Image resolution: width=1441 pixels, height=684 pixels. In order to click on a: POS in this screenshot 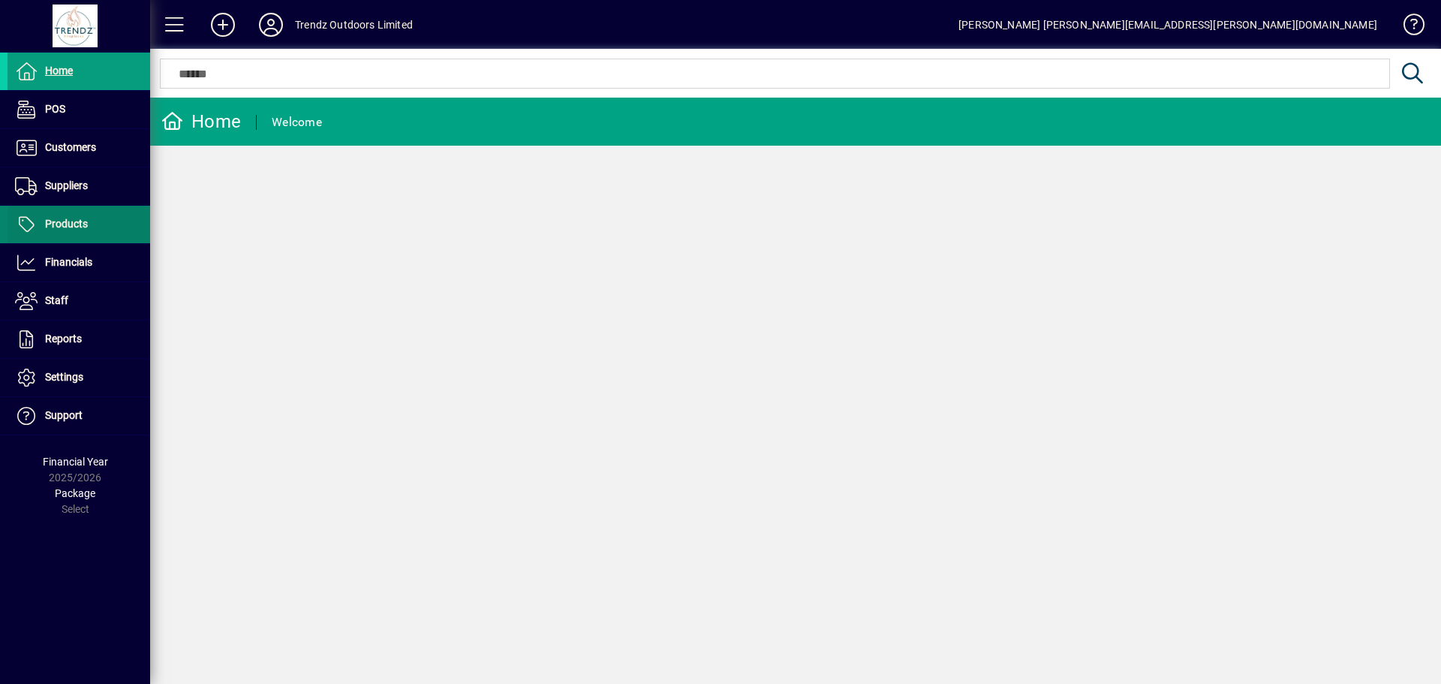, I will do `click(79, 110)`.